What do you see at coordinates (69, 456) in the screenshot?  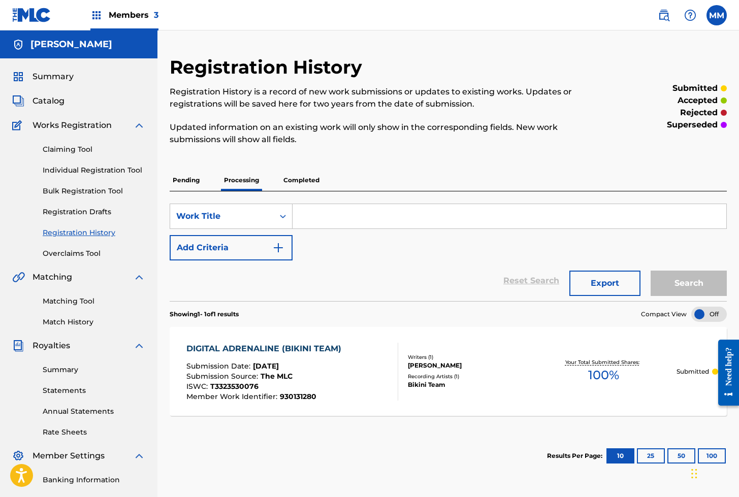 I see `span: Member Settings` at bounding box center [69, 456].